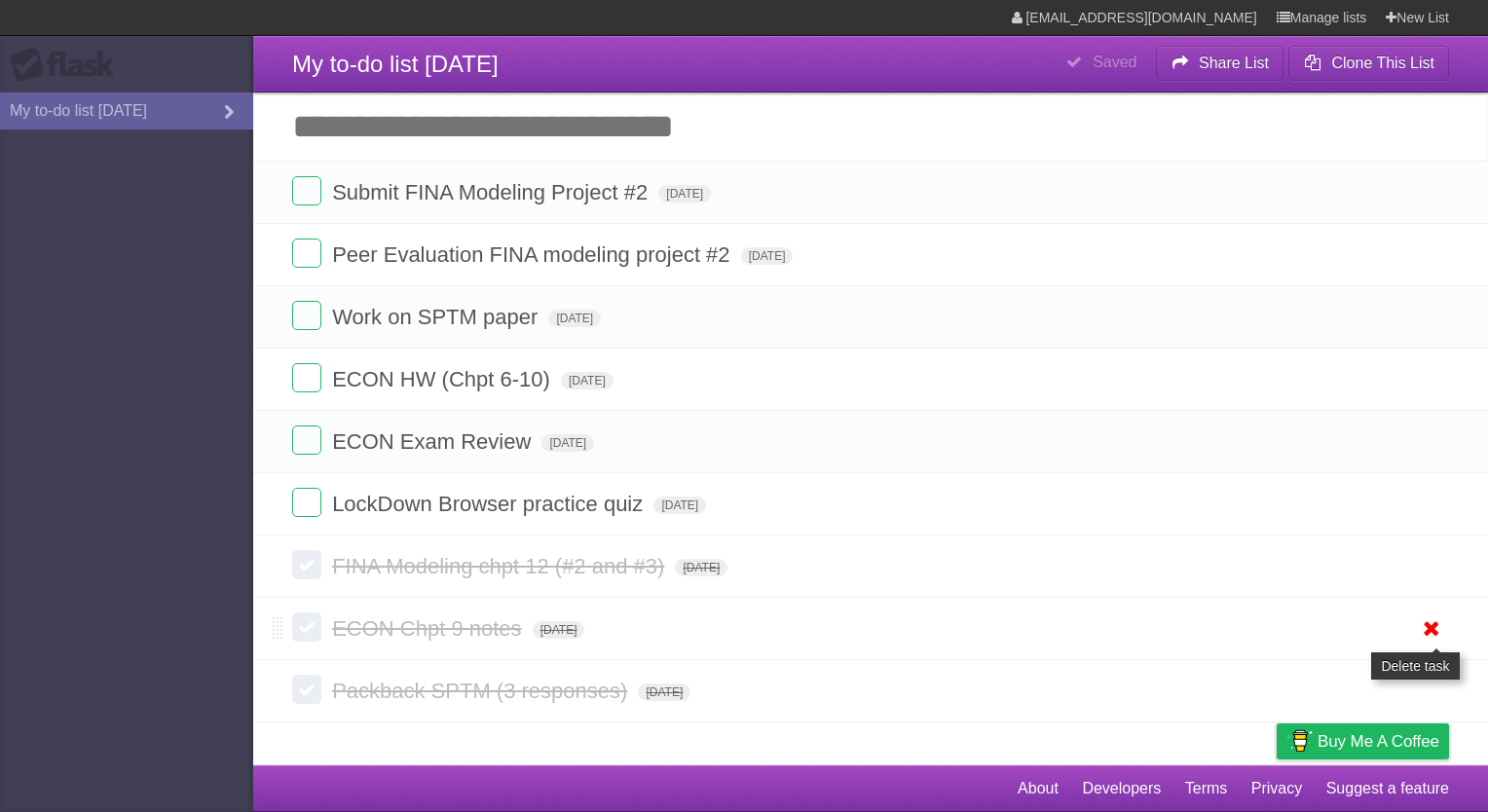 This screenshot has height=812, width=1488. Describe the element at coordinates (434, 441) in the screenshot. I see `span: ECON Exam Review` at that location.